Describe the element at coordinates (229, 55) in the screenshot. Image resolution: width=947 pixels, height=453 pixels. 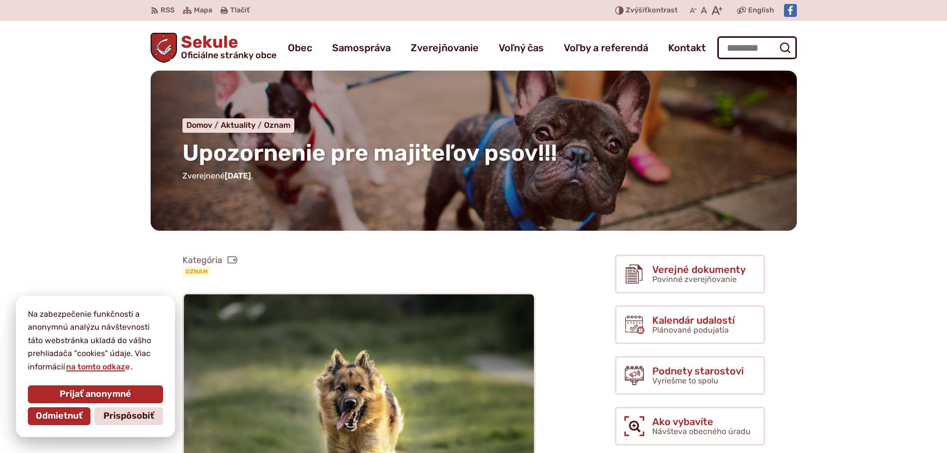
I see `span: Oficiálne stránky obce` at that location.